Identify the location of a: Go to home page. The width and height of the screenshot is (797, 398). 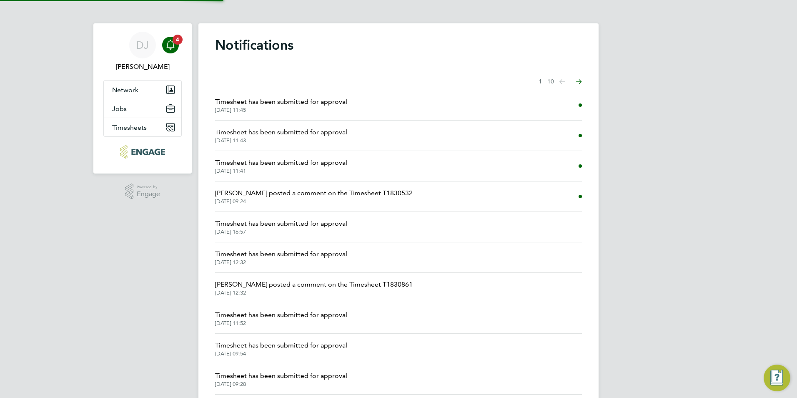
(143, 152).